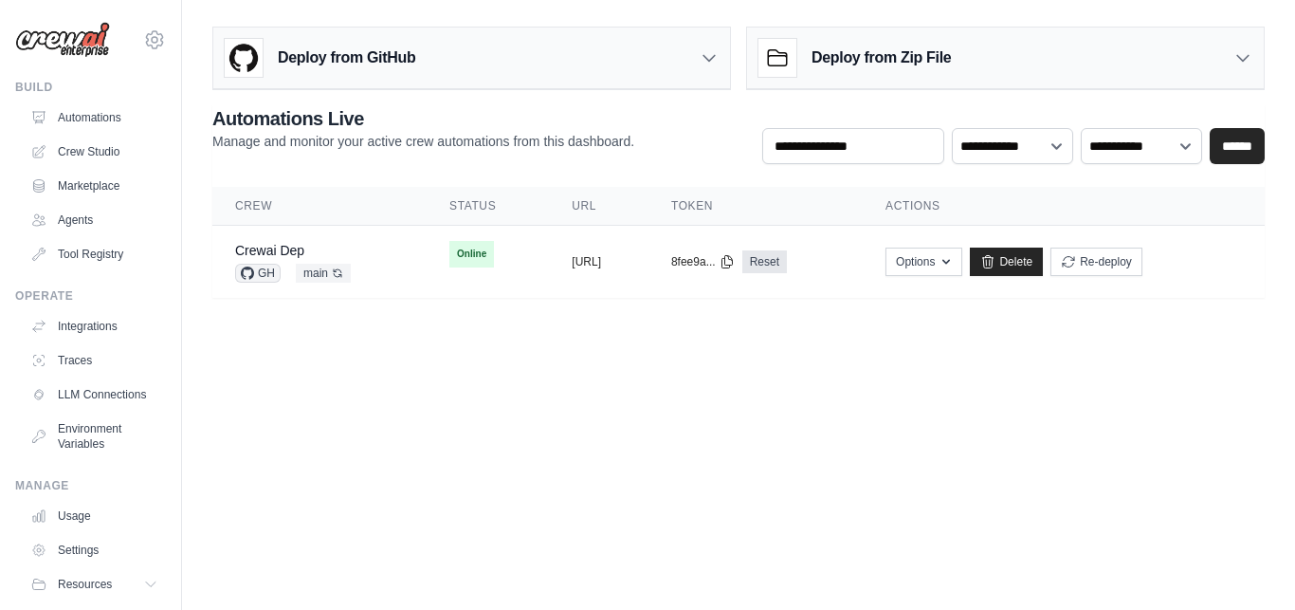  Describe the element at coordinates (756, 206) in the screenshot. I see `th: Token` at that location.